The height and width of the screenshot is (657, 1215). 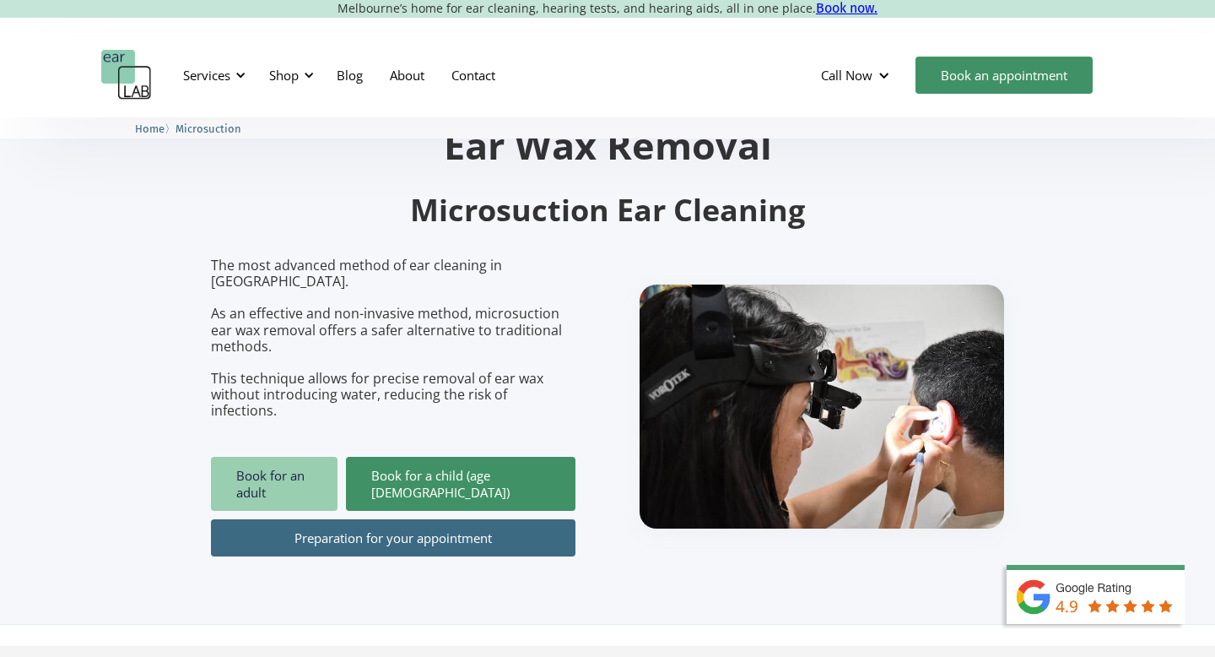 What do you see at coordinates (474, 75) in the screenshot?
I see `a: Contact` at bounding box center [474, 75].